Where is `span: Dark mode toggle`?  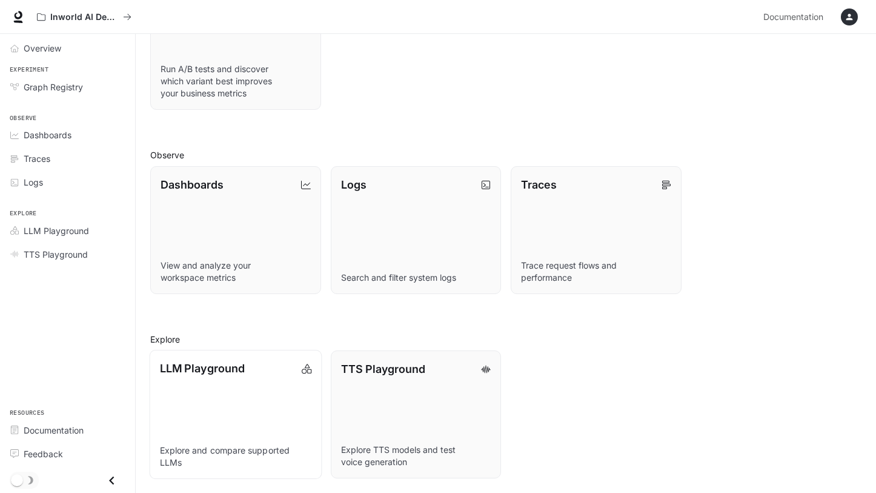 span: Dark mode toggle is located at coordinates (17, 479).